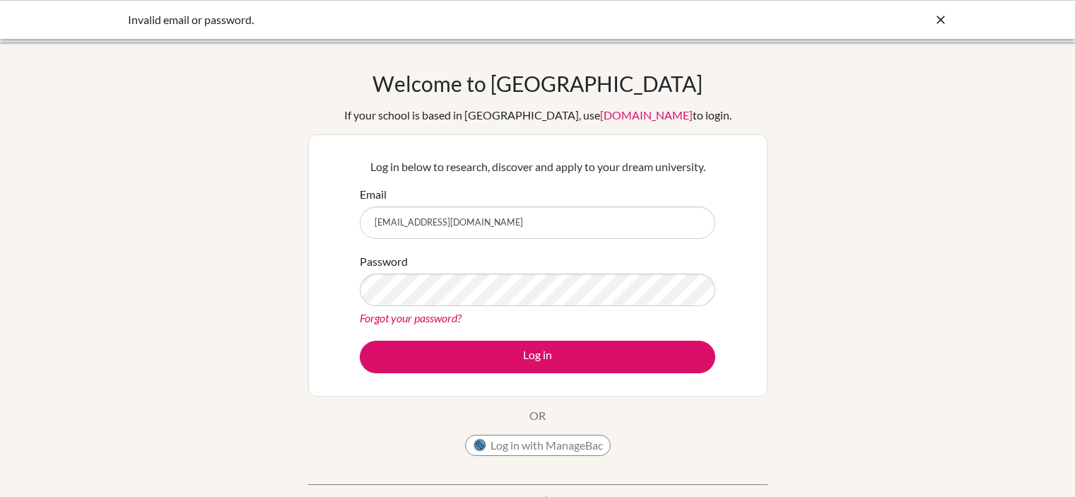  I want to click on label: Email, so click(373, 194).